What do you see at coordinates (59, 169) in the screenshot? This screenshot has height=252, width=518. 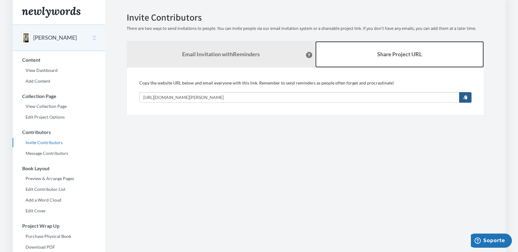 I see `h3: Book Layout` at bounding box center [59, 169].